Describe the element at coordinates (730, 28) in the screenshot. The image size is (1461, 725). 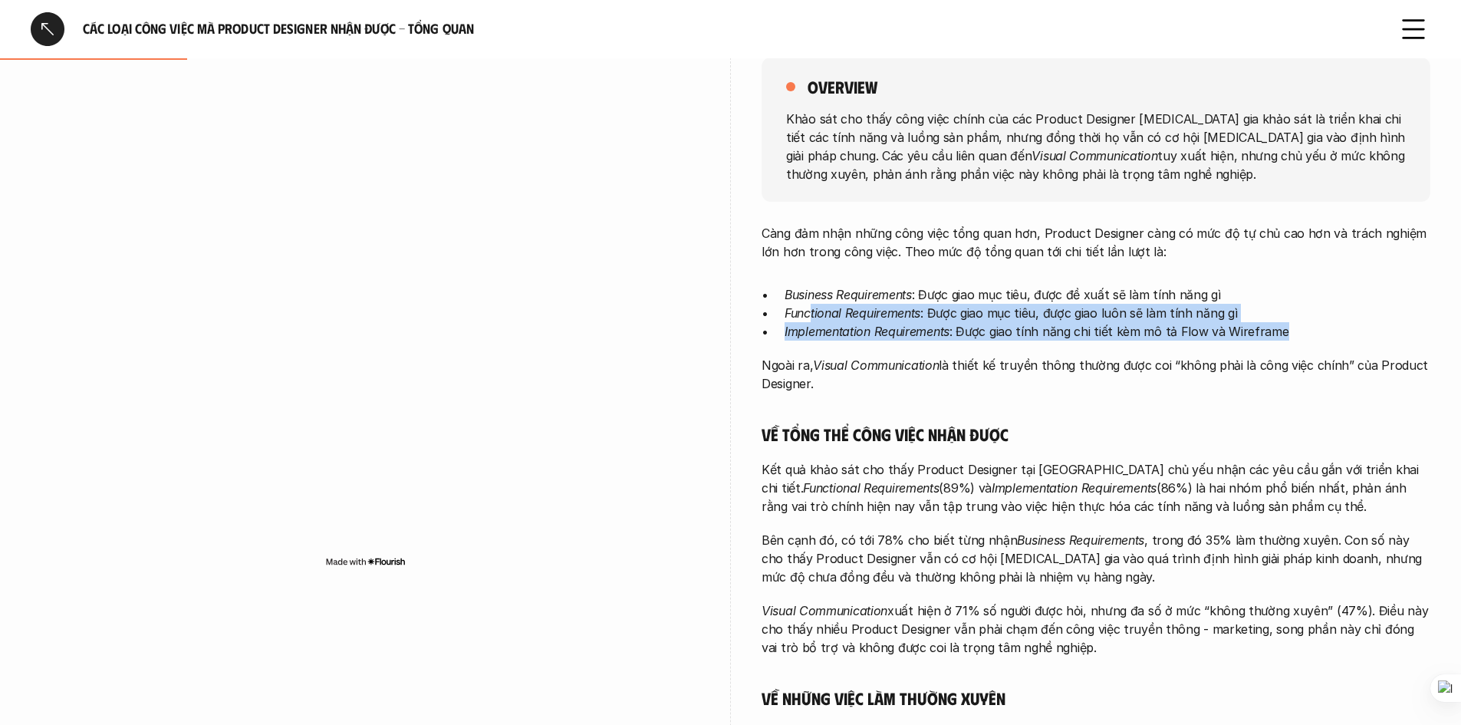
I see `h6: Các loại công việc mà Product Designer nhận được - Tổng quan` at that location.